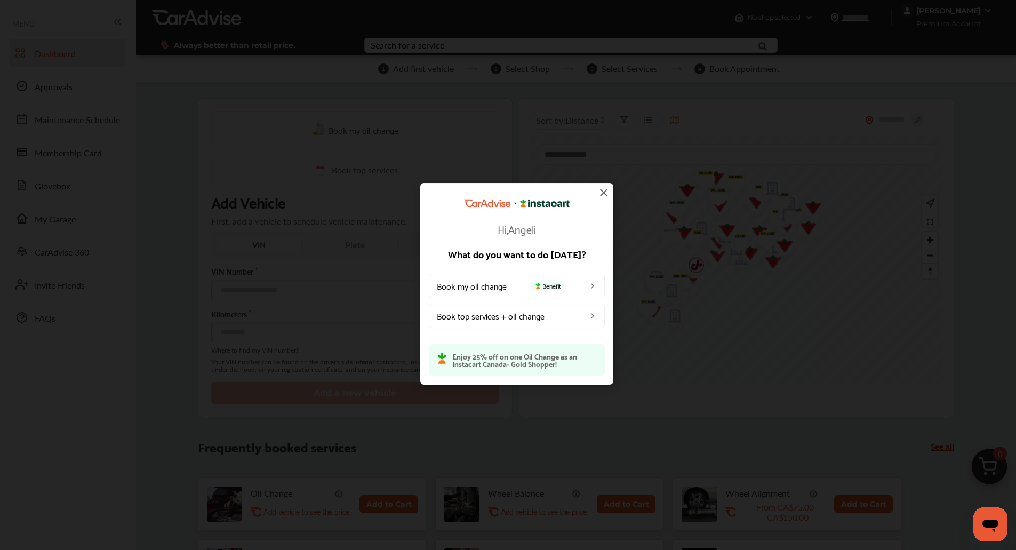  What do you see at coordinates (524, 359) in the screenshot?
I see `p: Enjoy 25% off on one Oil Change as an Instacart Canada- Gold Shopper!` at bounding box center [524, 359].